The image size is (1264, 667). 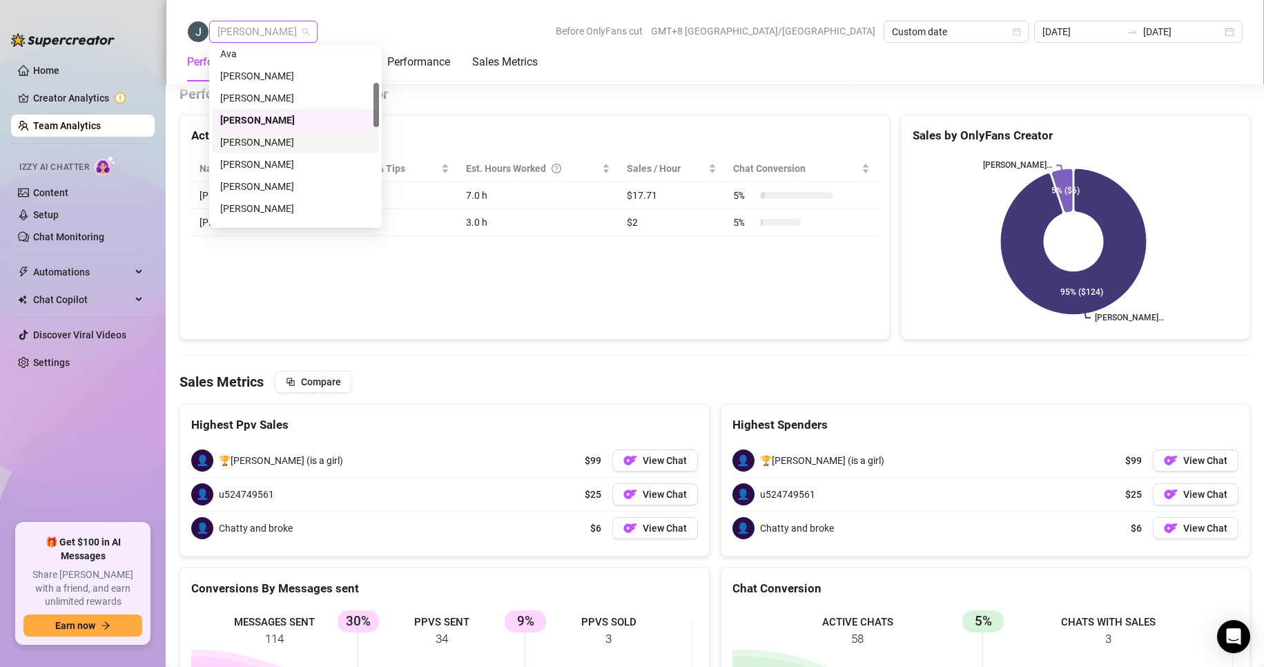 What do you see at coordinates (222, 382) in the screenshot?
I see `h4: Sales Metrics` at bounding box center [222, 382].